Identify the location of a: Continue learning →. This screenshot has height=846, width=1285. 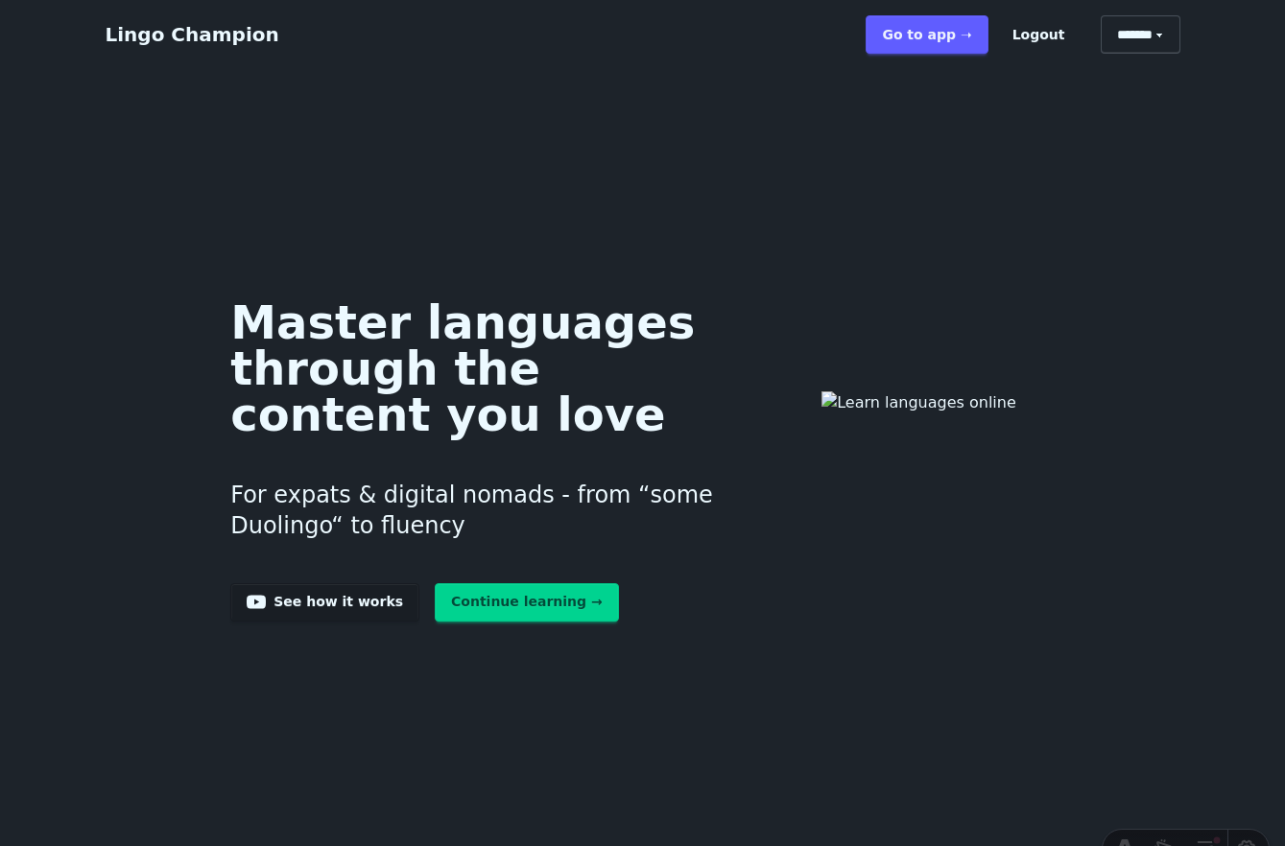
(527, 602).